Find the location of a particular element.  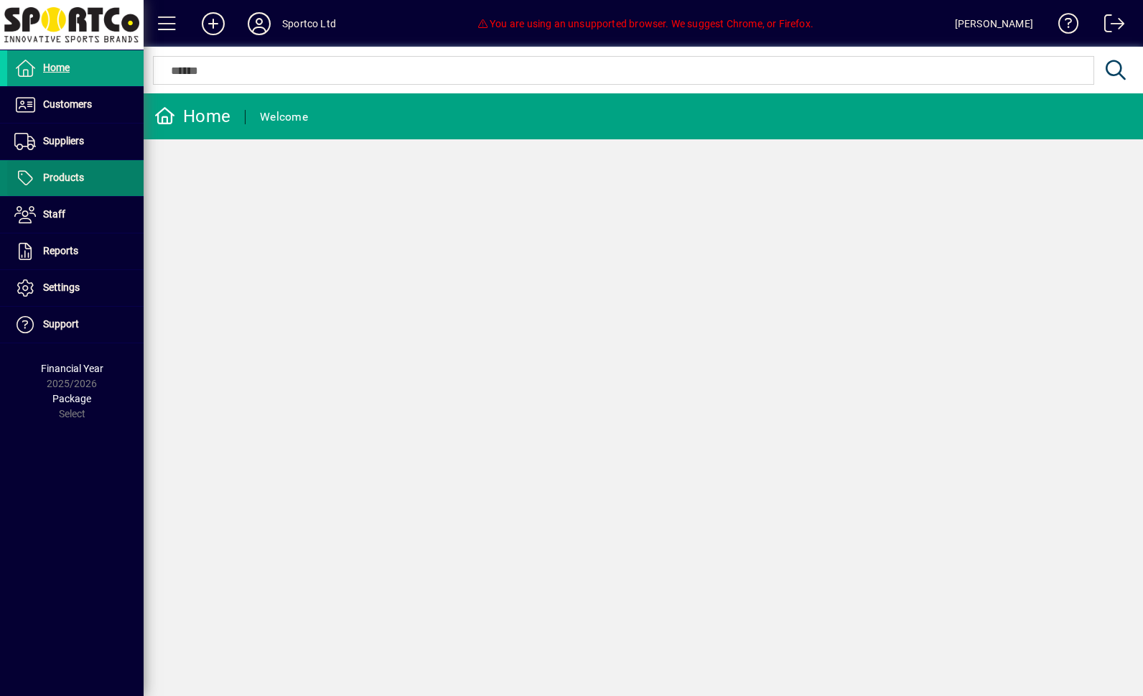

a: Staff is located at coordinates (75, 215).